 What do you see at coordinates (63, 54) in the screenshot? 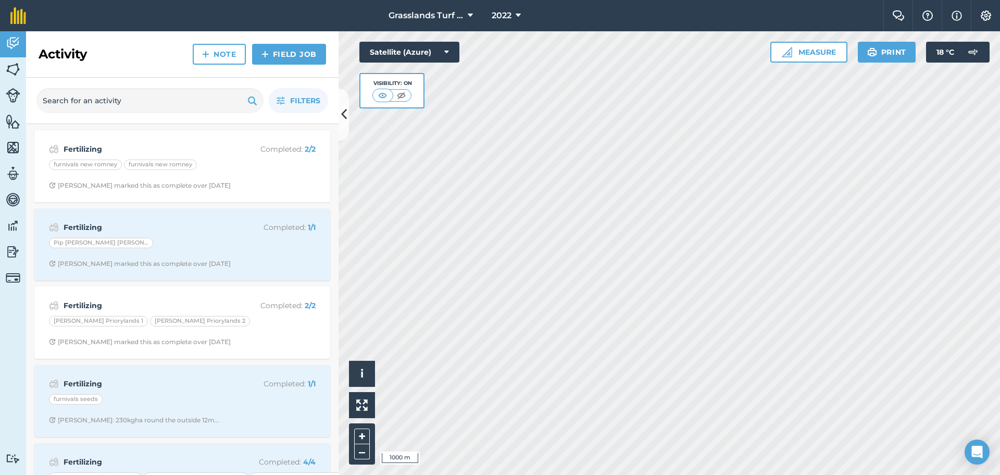
I see `h2: Activity` at bounding box center [63, 54].